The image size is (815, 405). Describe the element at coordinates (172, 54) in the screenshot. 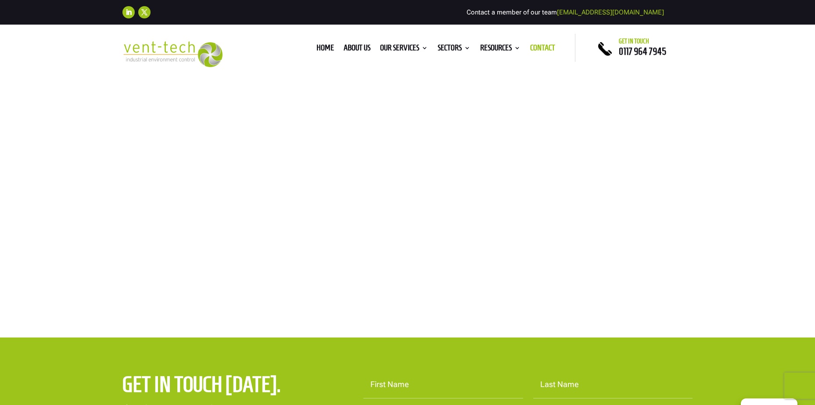

I see `img: 2023-09-27T08_35_16.549ZVENT-TECH---Clear-background` at that location.